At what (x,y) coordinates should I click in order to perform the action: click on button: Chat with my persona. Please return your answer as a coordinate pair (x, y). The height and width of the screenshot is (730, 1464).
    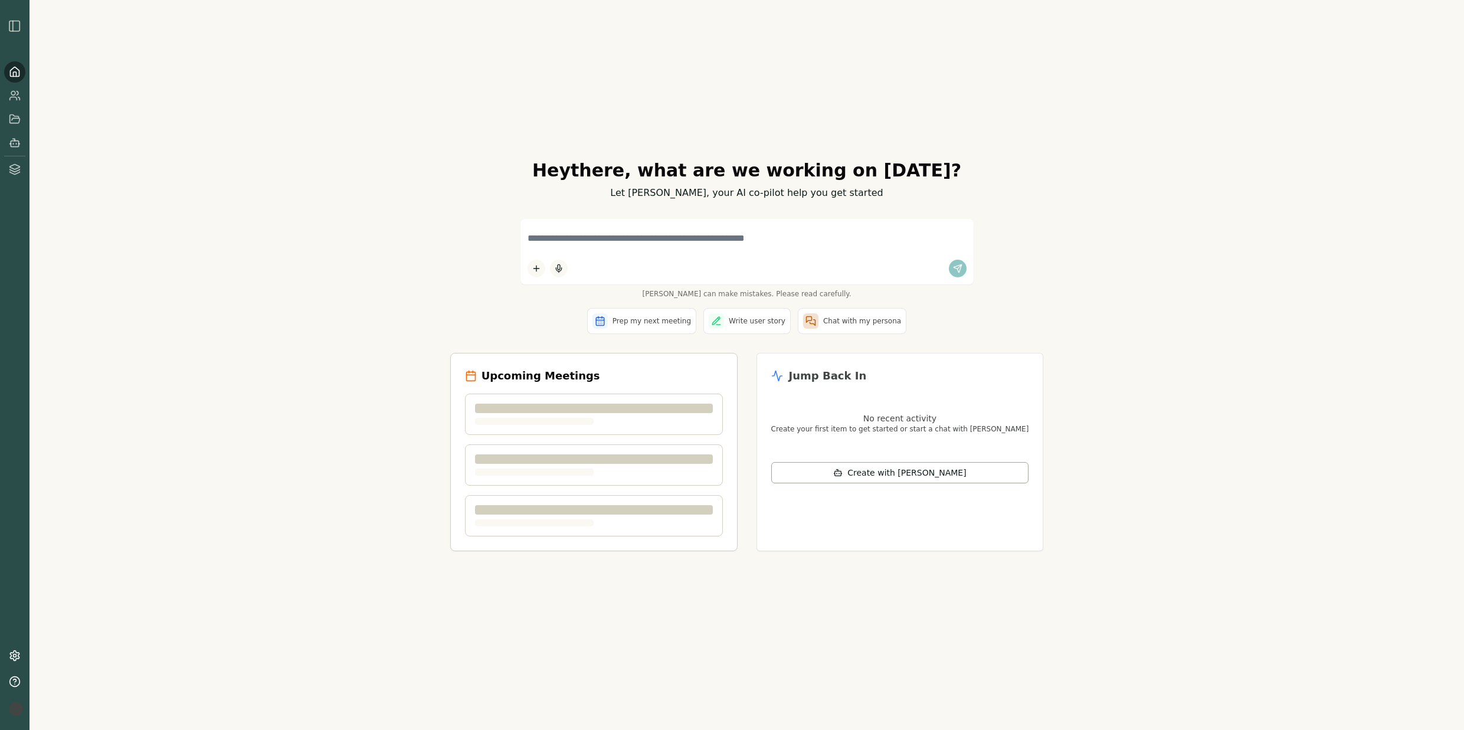
    Looking at the image, I should click on (852, 321).